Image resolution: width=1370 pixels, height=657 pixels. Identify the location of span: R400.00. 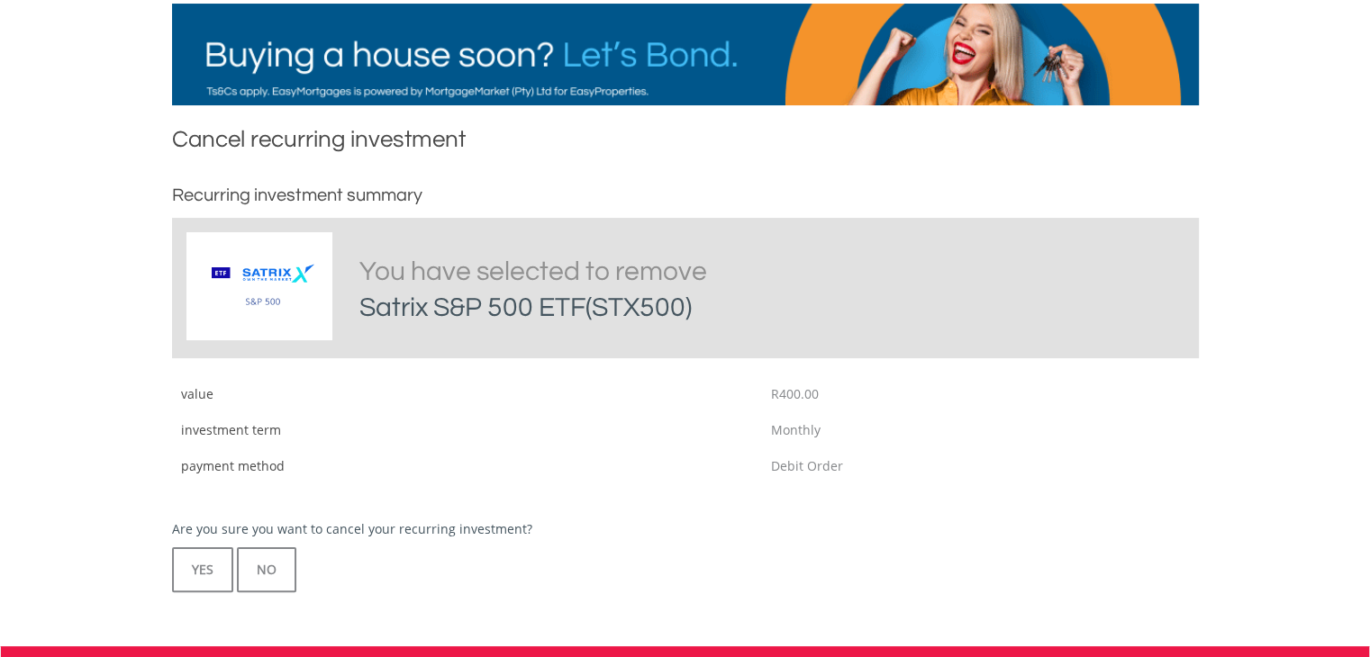
(793, 394).